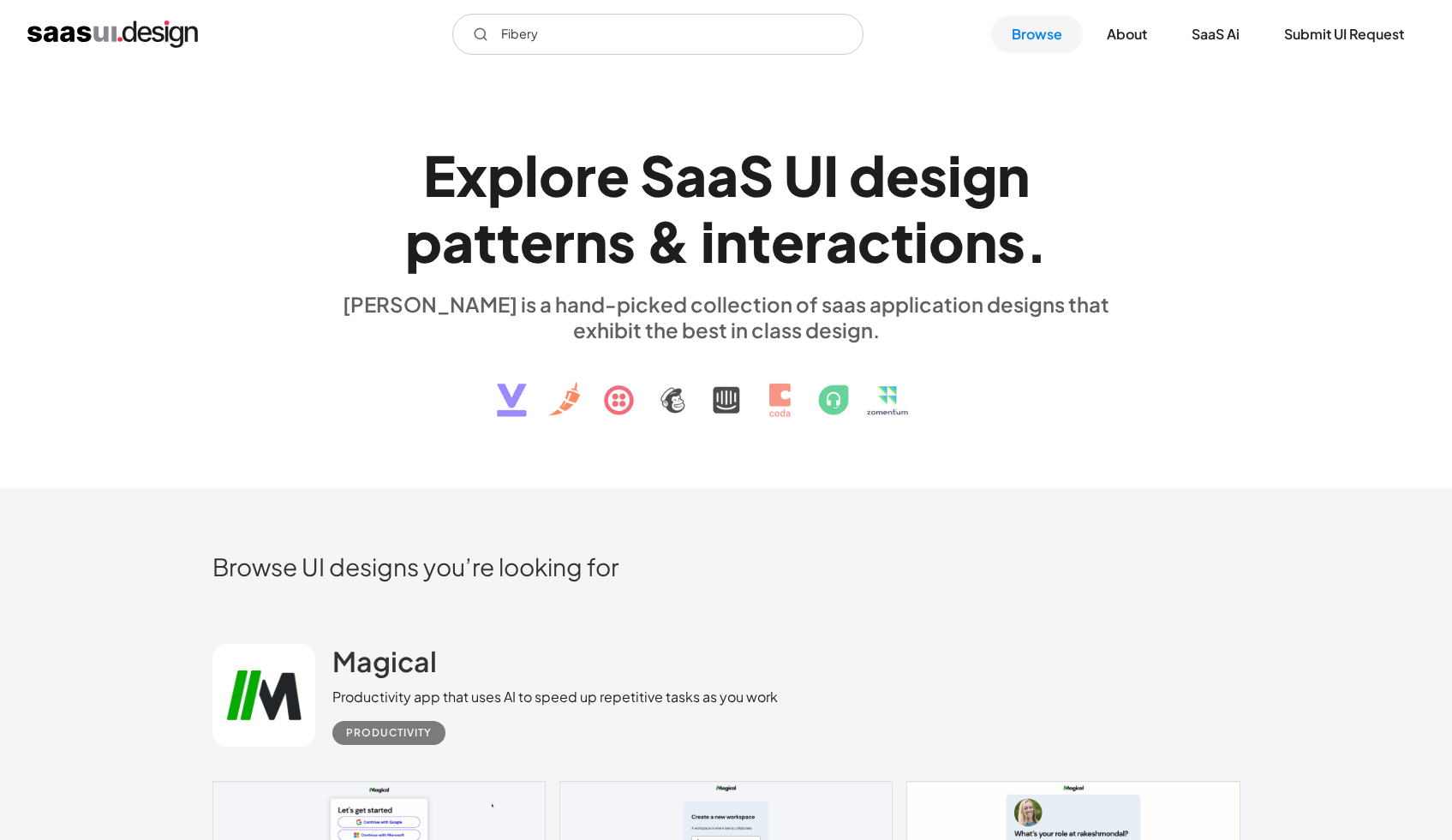 This screenshot has height=840, width=1452. I want to click on a: home, so click(112, 34).